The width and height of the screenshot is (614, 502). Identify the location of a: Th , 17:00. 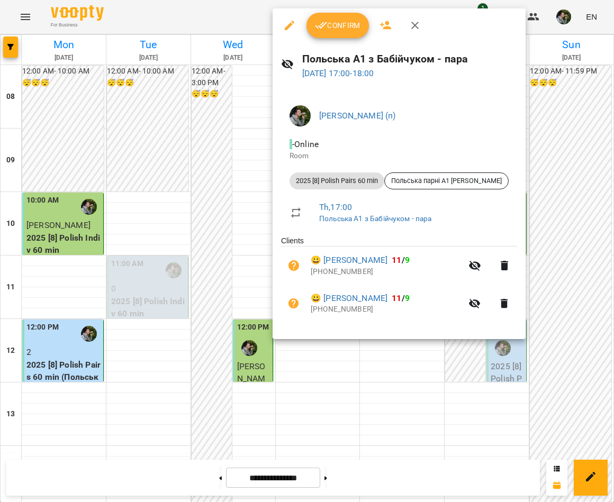
(336, 207).